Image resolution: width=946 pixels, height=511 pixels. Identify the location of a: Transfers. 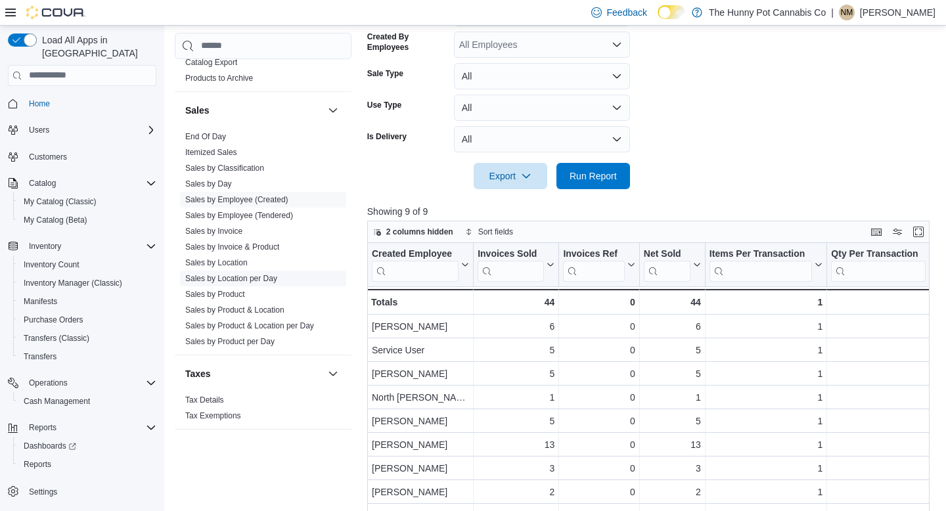
(40, 357).